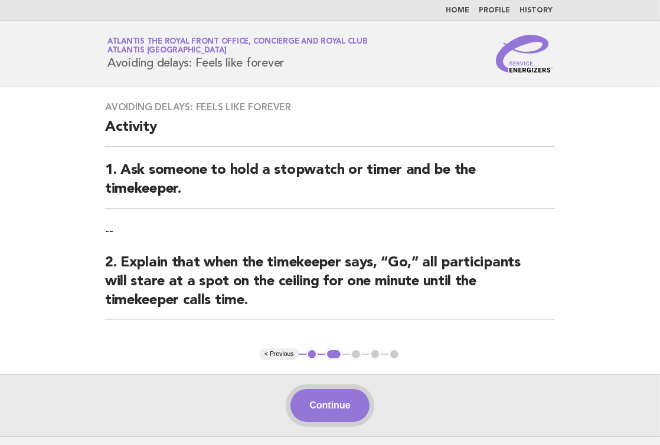  I want to click on a: Home, so click(457, 11).